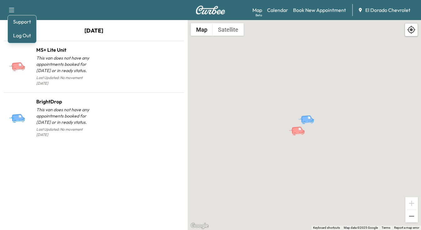  Describe the element at coordinates (412, 203) in the screenshot. I see `button: Zoom in` at that location.